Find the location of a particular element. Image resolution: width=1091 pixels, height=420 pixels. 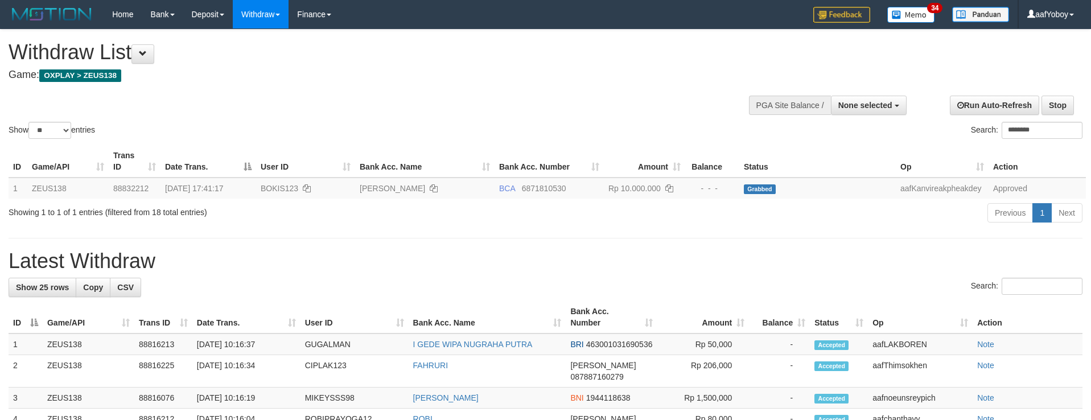

span: None selected is located at coordinates (865, 105).